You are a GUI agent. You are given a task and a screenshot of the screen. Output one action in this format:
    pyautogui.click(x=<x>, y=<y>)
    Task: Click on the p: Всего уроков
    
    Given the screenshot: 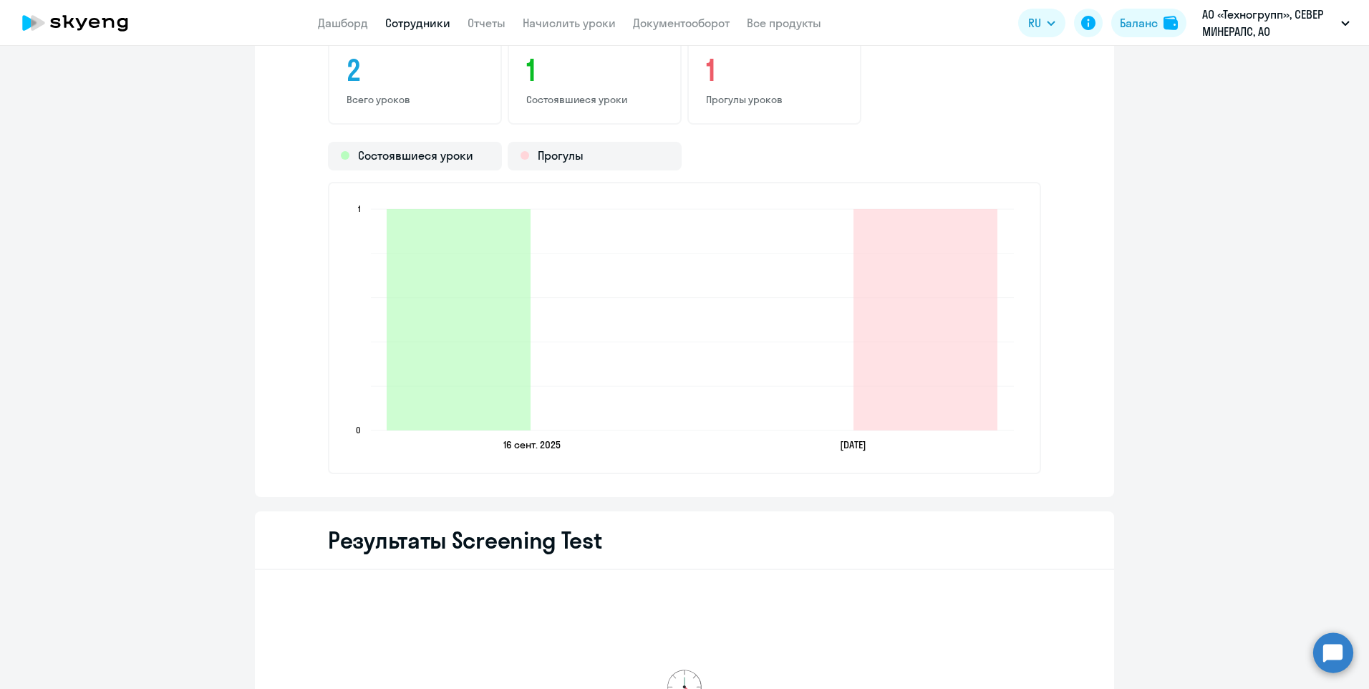 What is the action you would take?
    pyautogui.click(x=415, y=100)
    